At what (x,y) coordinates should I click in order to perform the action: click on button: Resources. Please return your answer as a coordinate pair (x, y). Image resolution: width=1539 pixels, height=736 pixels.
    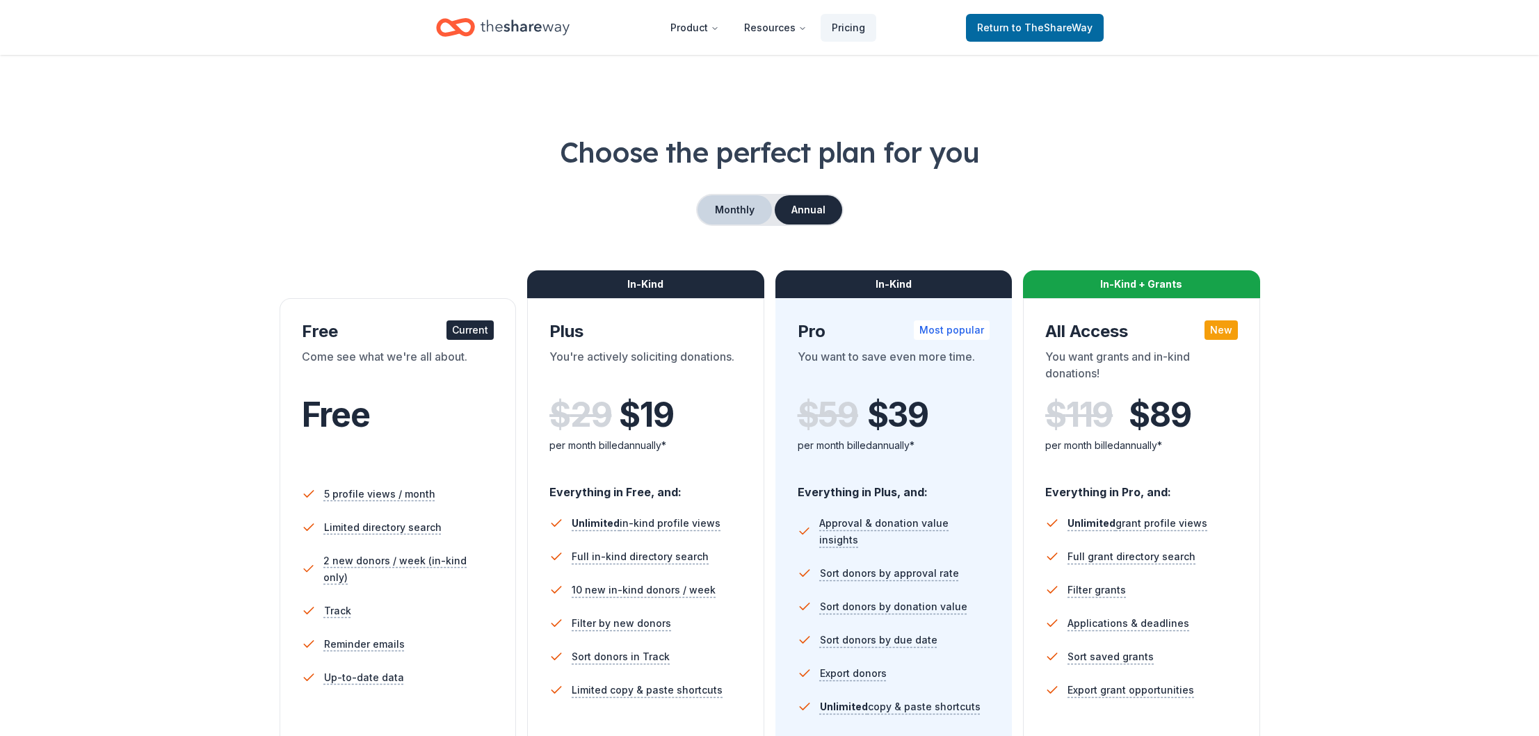
    Looking at the image, I should click on (775, 28).